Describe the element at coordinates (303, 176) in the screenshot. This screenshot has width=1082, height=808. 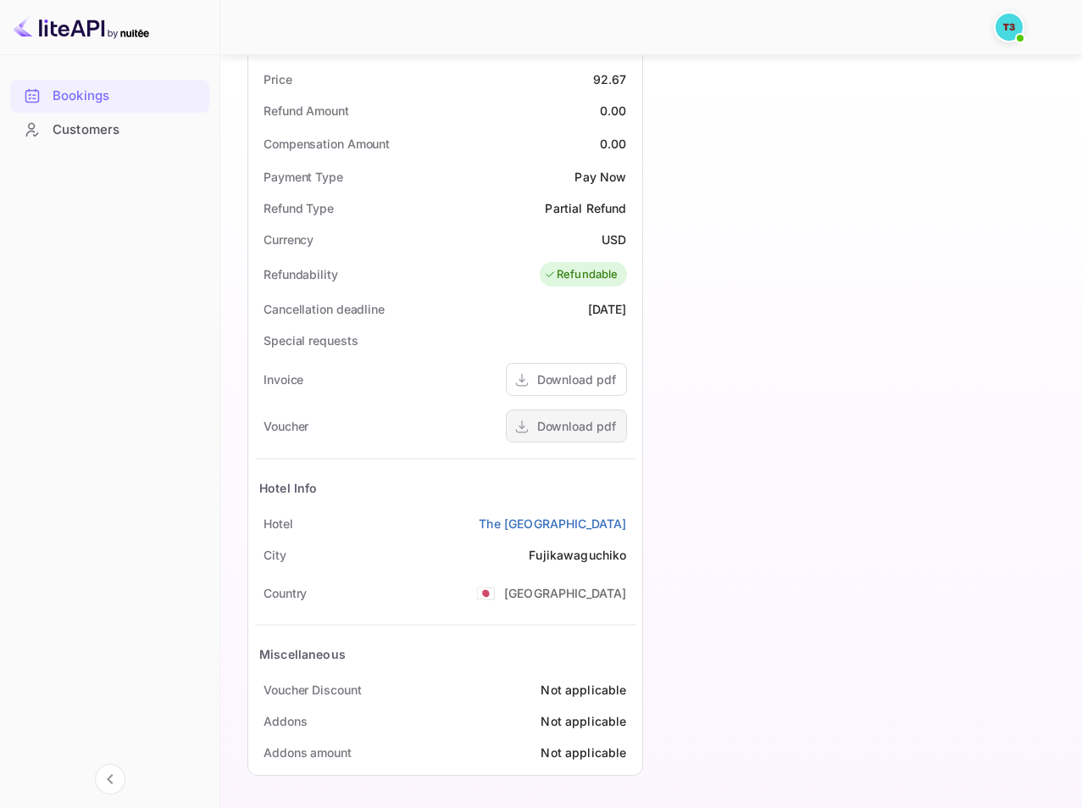
I see `div: Payment Type` at that location.